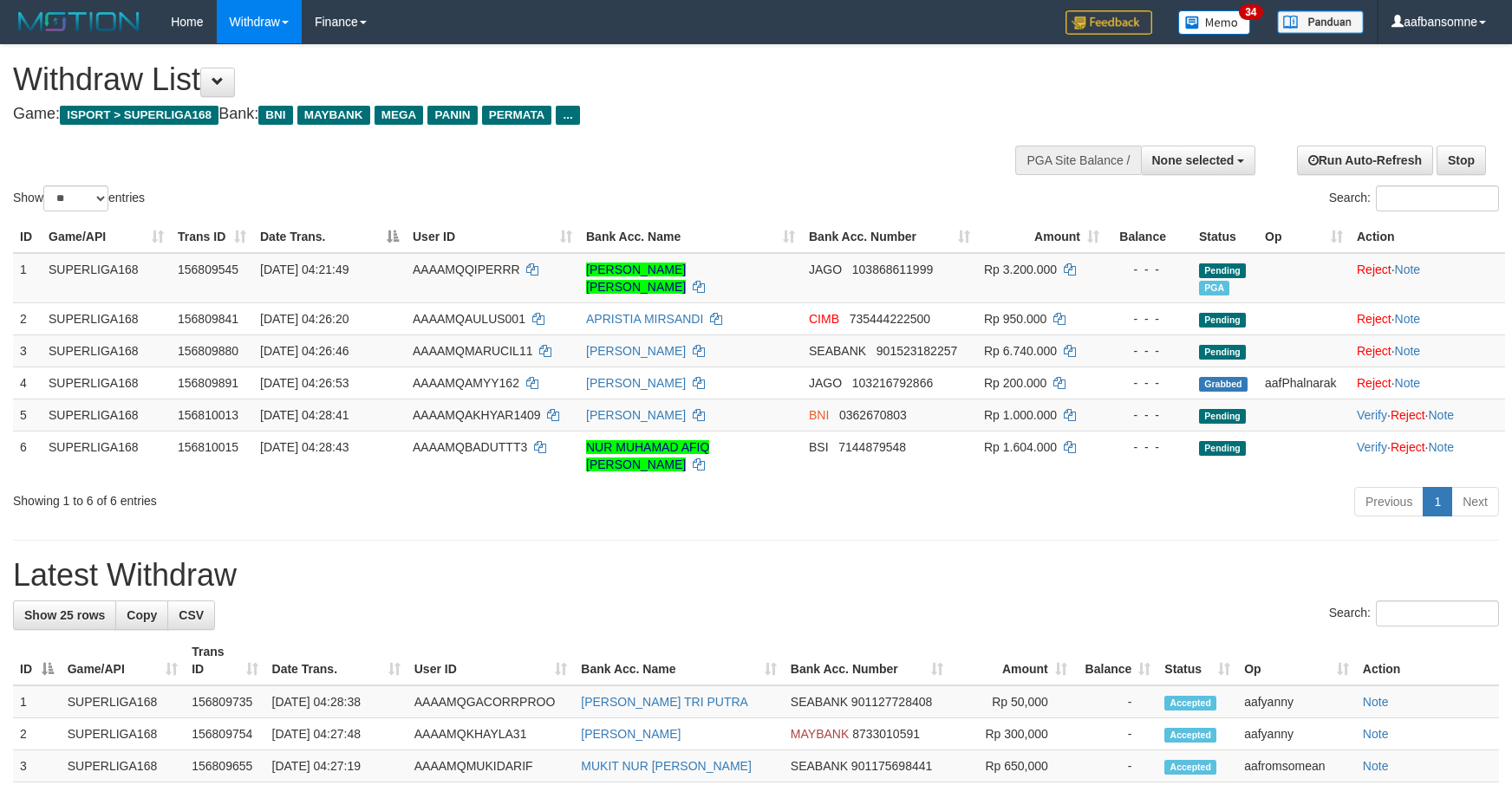 The image size is (1512, 785). I want to click on span: Copy 103216792866 to clipboard, so click(892, 383).